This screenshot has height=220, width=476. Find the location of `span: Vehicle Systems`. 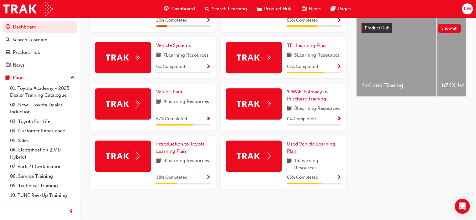

span: Vehicle Systems is located at coordinates (173, 45).